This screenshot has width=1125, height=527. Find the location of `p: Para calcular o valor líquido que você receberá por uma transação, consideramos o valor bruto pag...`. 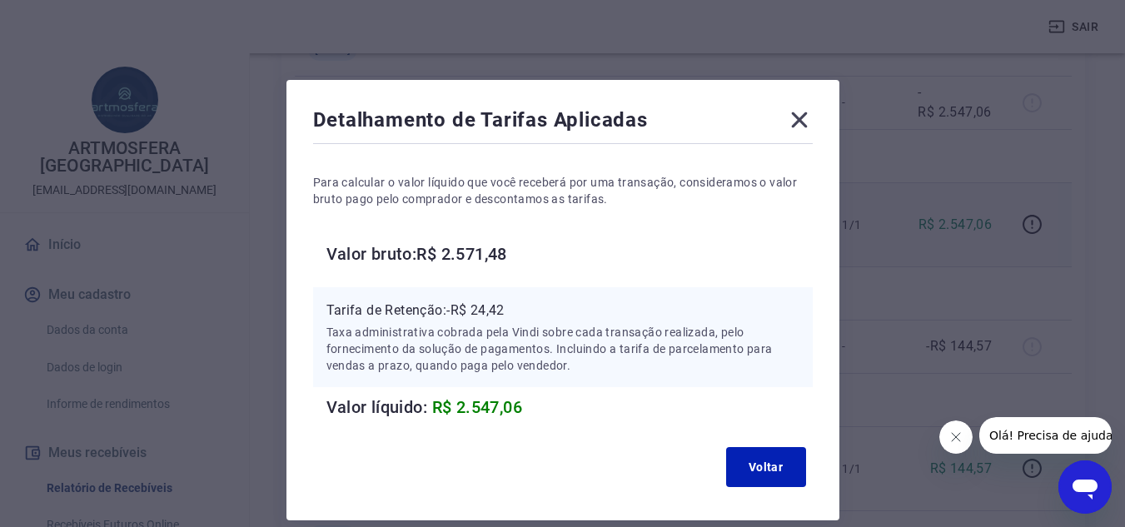

p: Para calcular o valor líquido que você receberá por uma transação, consideramos o valor bruto pag... is located at coordinates (563, 191).